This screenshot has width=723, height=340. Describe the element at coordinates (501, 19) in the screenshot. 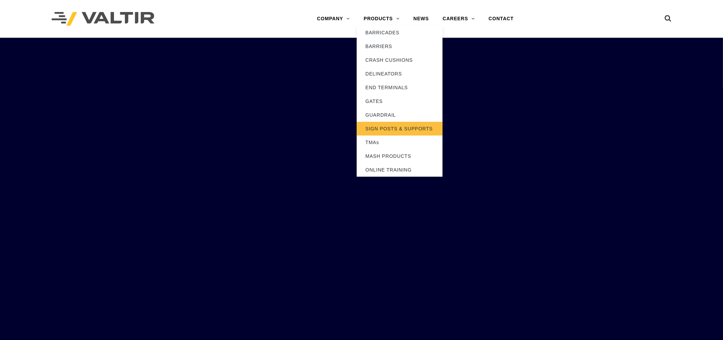

I see `a: CONTACT` at that location.